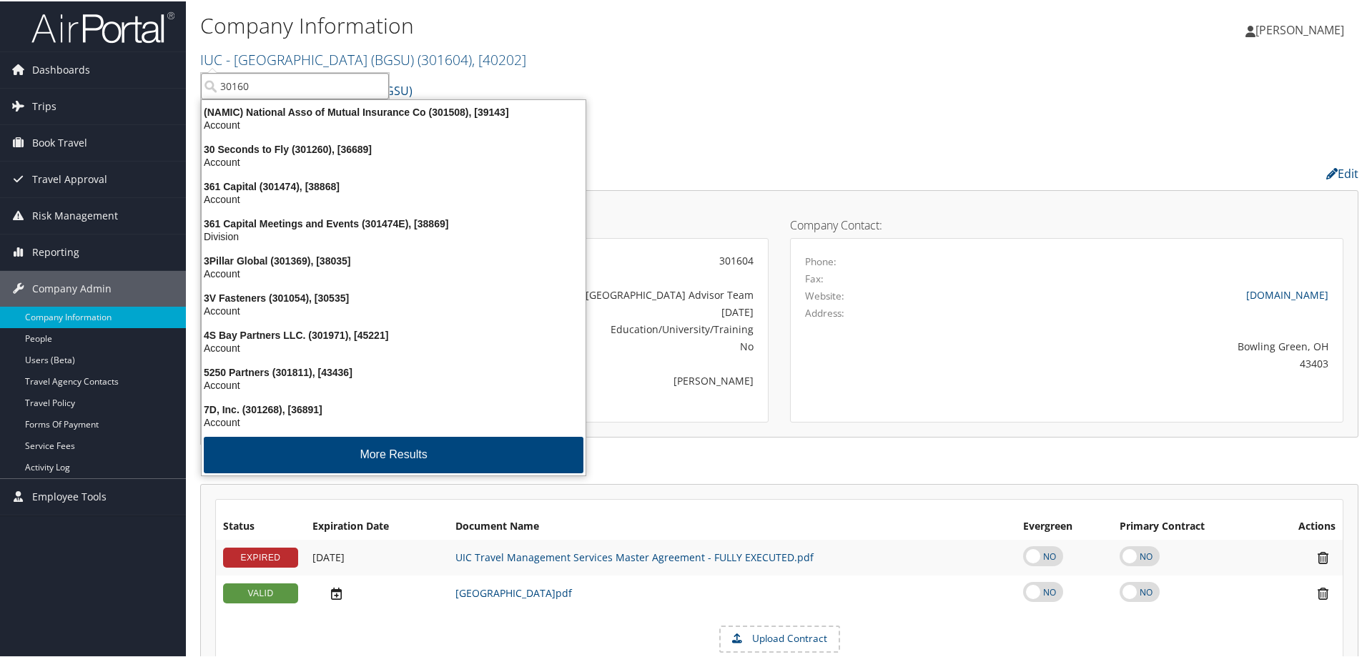  What do you see at coordinates (393, 297) in the screenshot?
I see `div: 3V Fasteners (301054), [30535]` at bounding box center [393, 297].